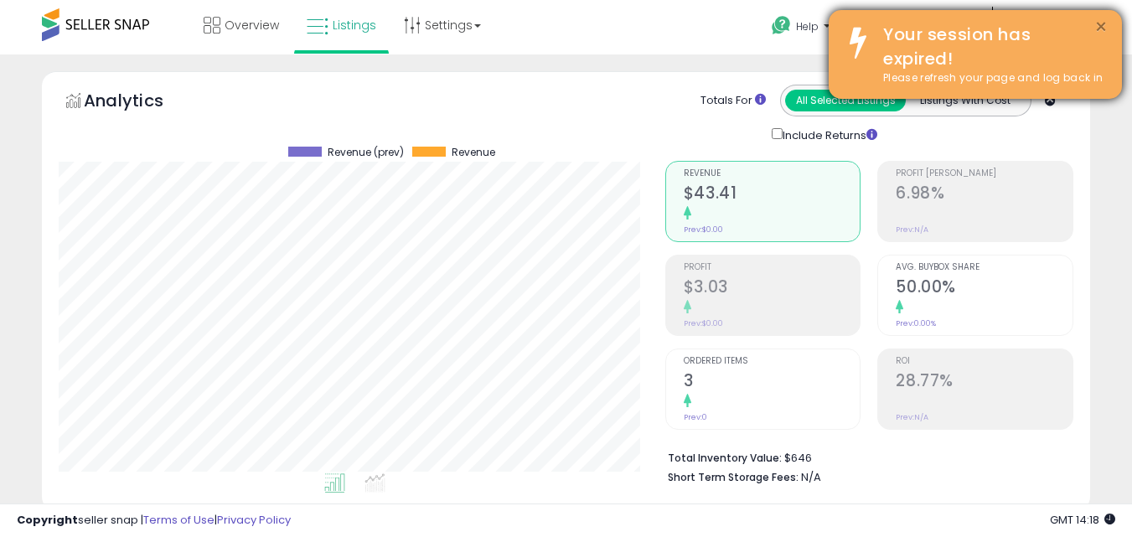 The width and height of the screenshot is (1132, 537). I want to click on h2: $43.41, so click(772, 194).